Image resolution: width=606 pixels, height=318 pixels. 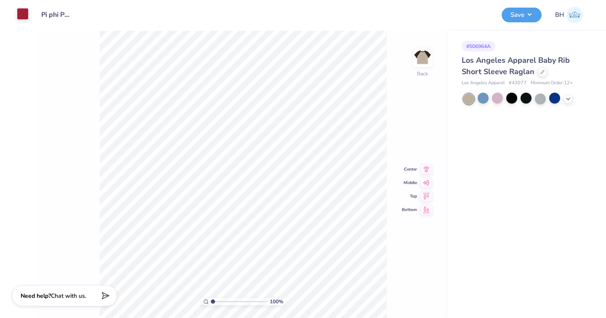 What do you see at coordinates (56, 15) in the screenshot?
I see `input: Untitled Design` at bounding box center [56, 15].